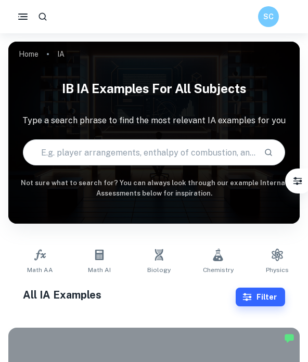 The width and height of the screenshot is (308, 362). What do you see at coordinates (158, 270) in the screenshot?
I see `span: Biology` at bounding box center [158, 270].